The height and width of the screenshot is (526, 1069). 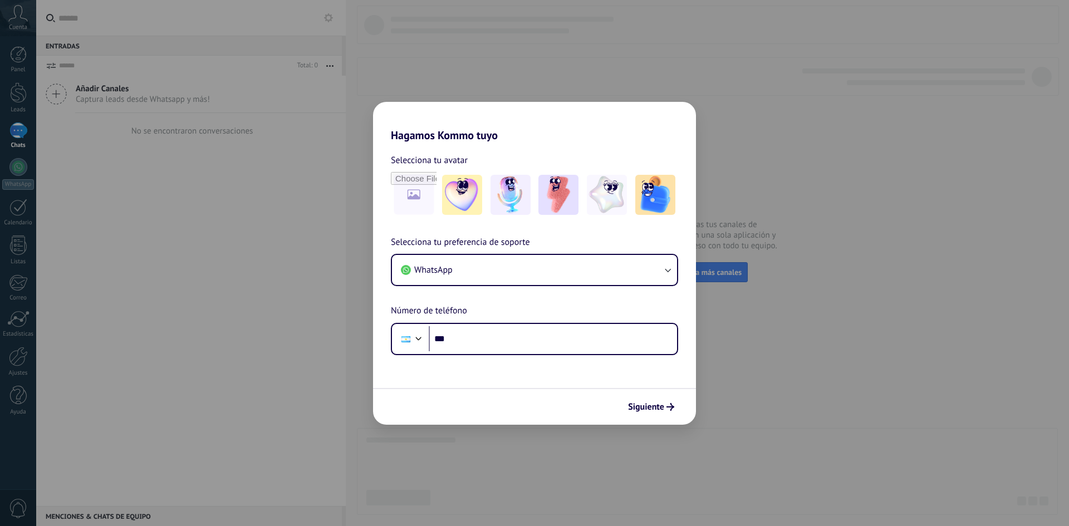 I want to click on img: -4.jpeg, so click(x=607, y=195).